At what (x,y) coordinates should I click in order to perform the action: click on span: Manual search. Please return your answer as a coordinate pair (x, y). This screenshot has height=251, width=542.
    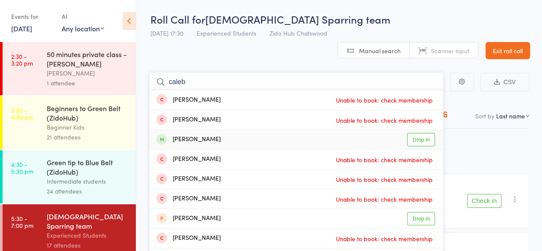
    Looking at the image, I should click on (380, 51).